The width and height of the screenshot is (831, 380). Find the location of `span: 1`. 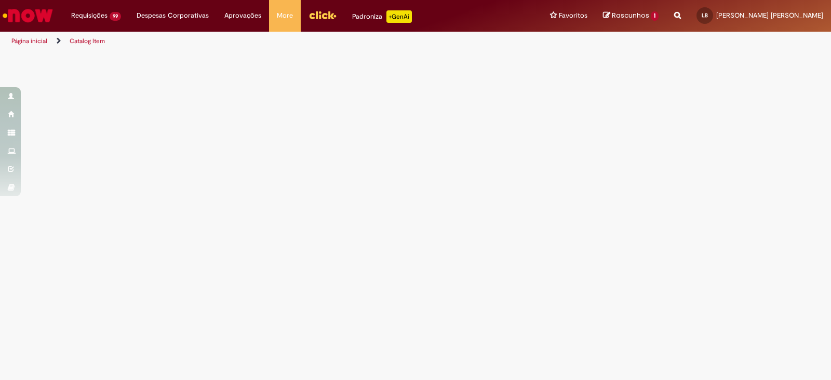

span: 1 is located at coordinates (655, 16).